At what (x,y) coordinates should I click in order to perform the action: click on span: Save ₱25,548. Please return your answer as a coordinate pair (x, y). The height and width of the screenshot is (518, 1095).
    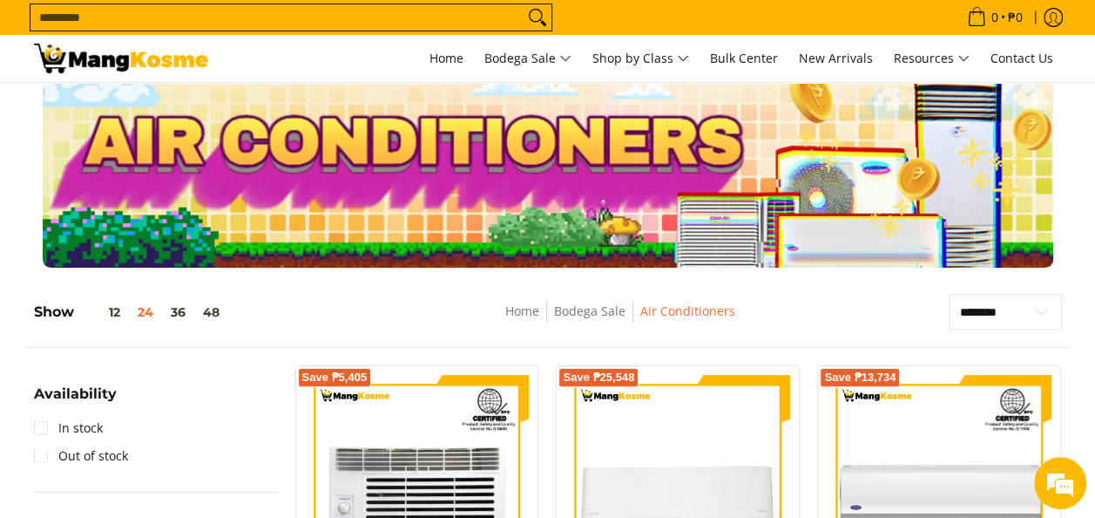
    Looking at the image, I should click on (599, 377).